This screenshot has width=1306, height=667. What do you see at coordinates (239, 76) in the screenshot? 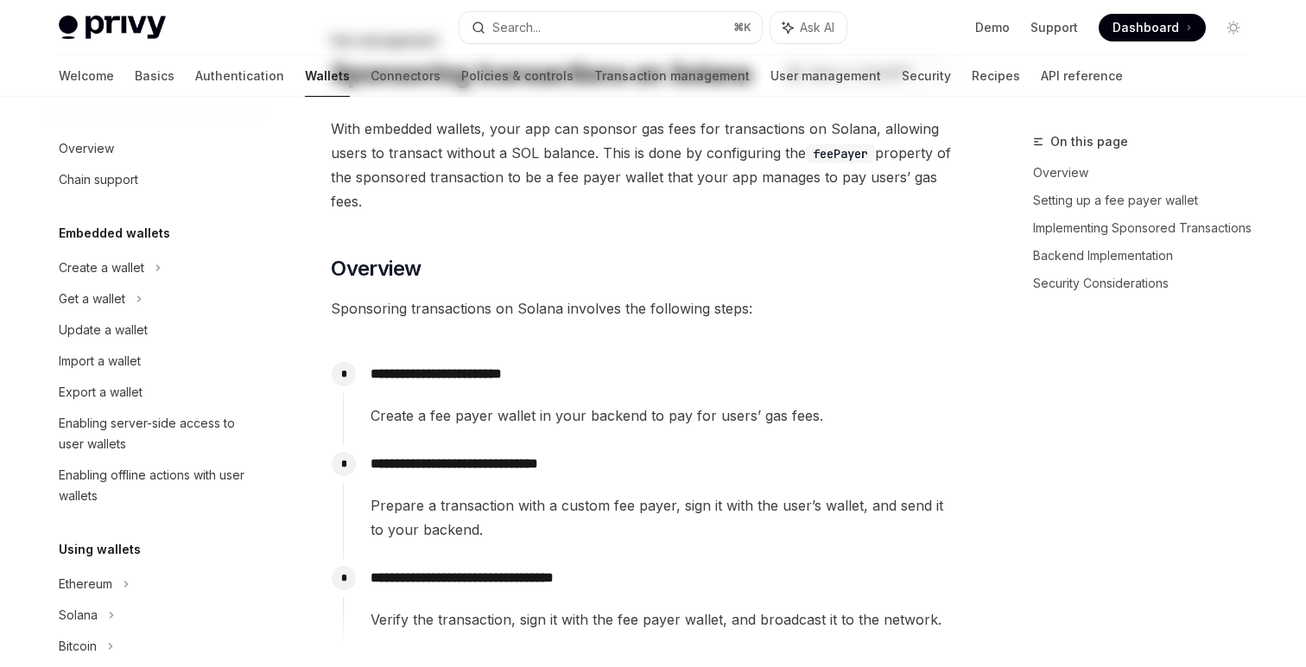
I see `a: Authentication` at bounding box center [239, 76].